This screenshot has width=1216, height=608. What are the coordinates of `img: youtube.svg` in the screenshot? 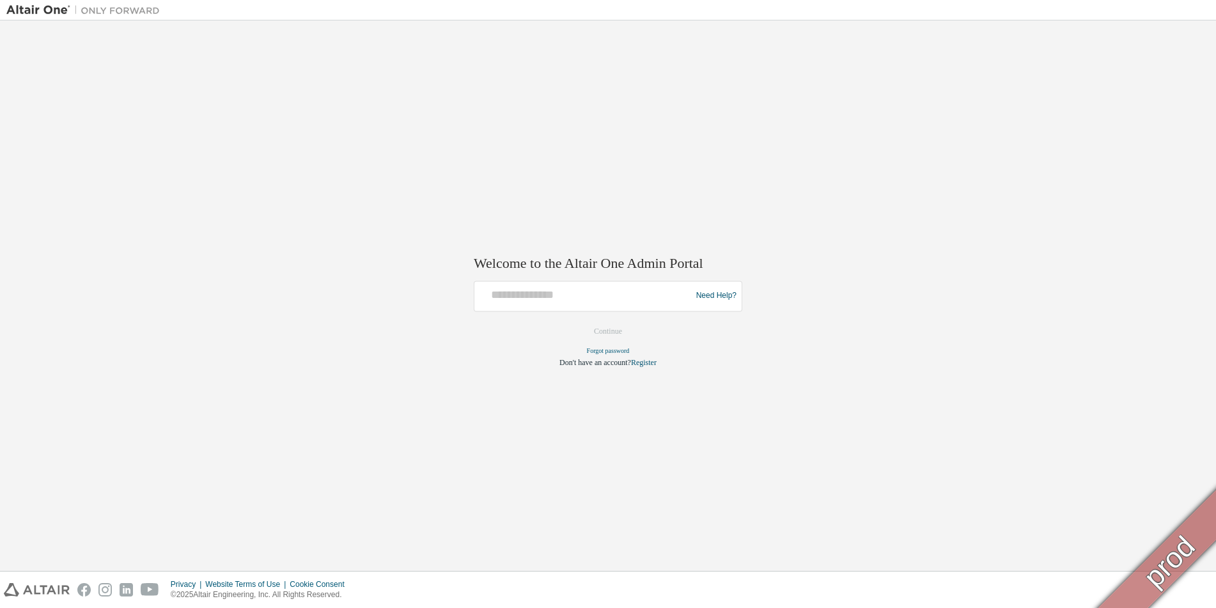 It's located at (150, 589).